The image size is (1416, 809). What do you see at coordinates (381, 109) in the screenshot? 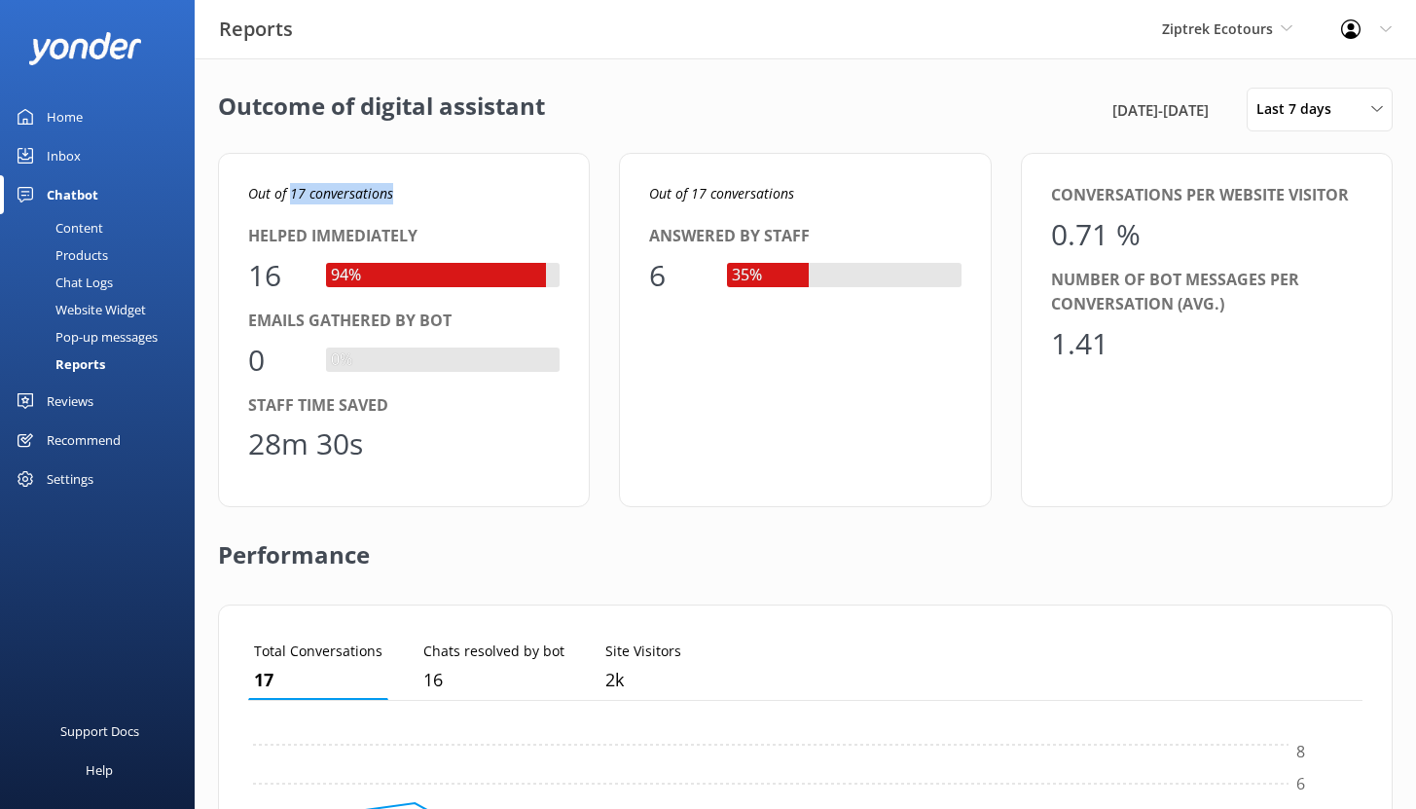
I see `h2: Outcome of digital assistant` at bounding box center [381, 109].